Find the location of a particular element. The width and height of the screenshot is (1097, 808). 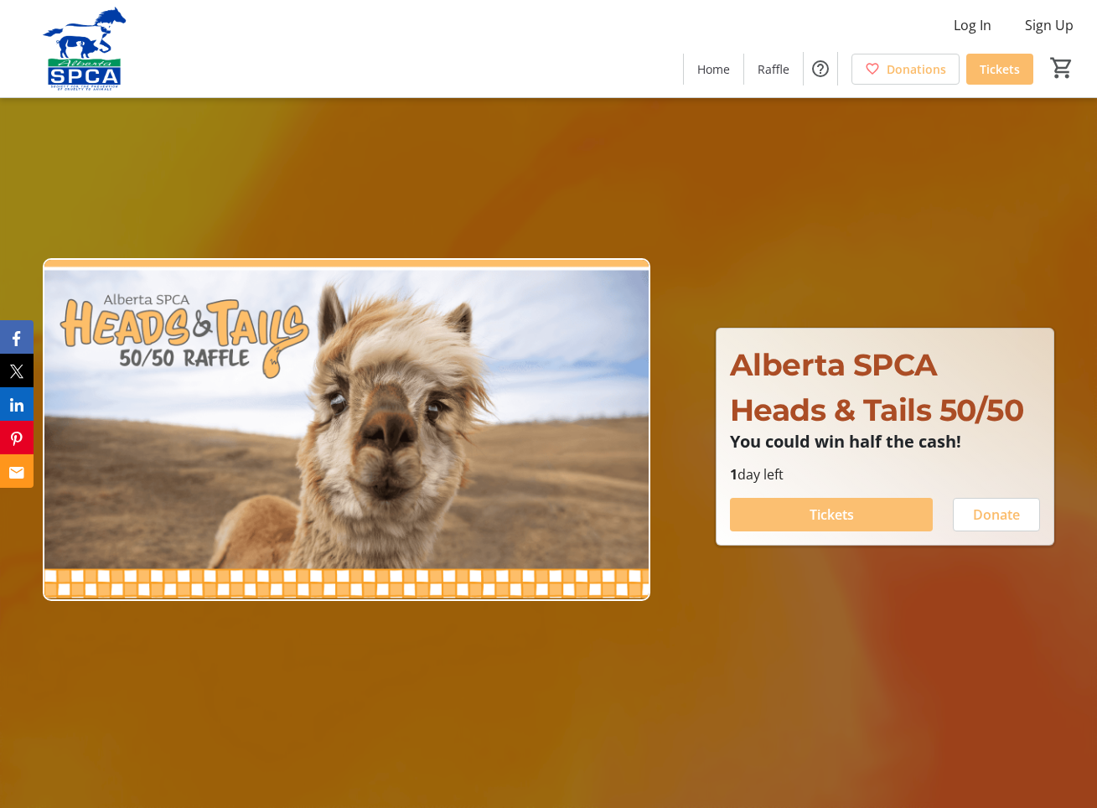

a: Donations is located at coordinates (905, 69).